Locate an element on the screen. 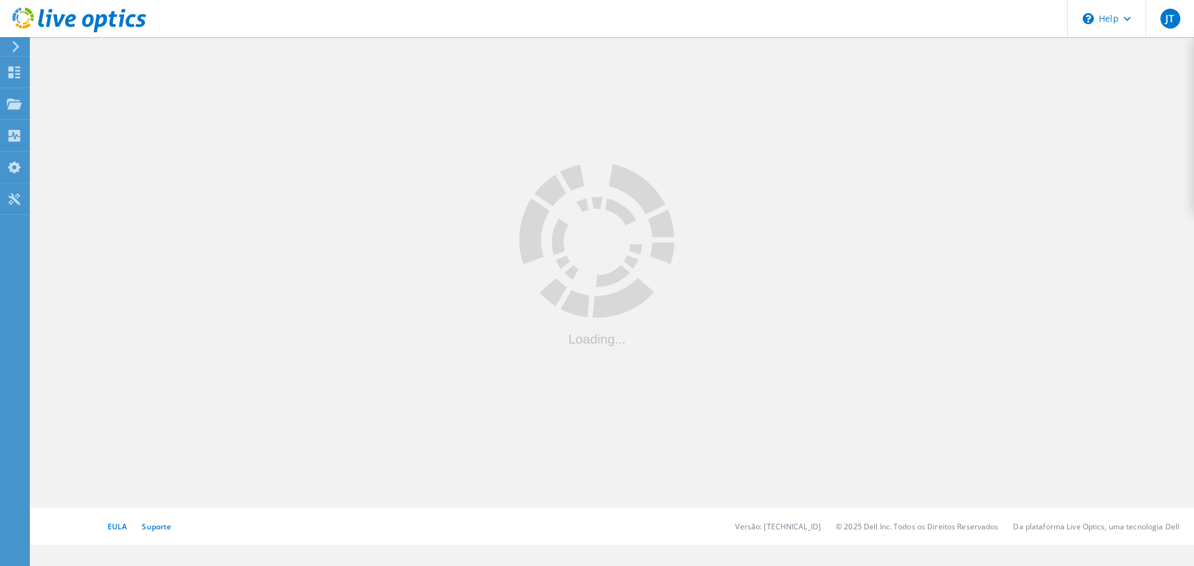 This screenshot has height=566, width=1194. a: EULA is located at coordinates (117, 527).